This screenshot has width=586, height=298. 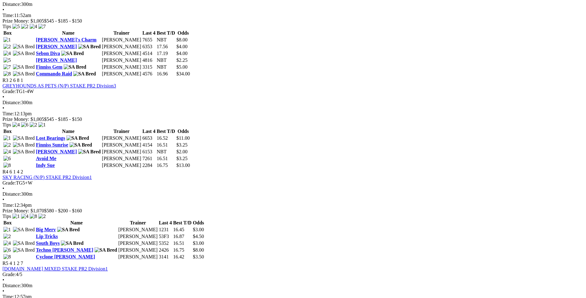 What do you see at coordinates (54, 74) in the screenshot?
I see `a: Commando Raid` at bounding box center [54, 74].